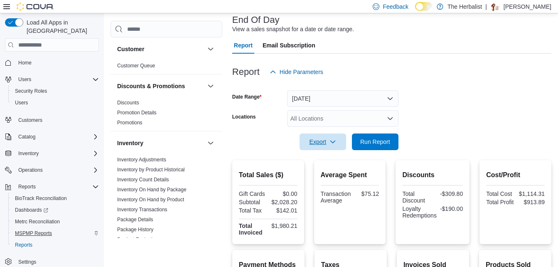 The width and height of the screenshot is (558, 267). What do you see at coordinates (33, 233) in the screenshot?
I see `span: MSPMP Reports` at bounding box center [33, 233].